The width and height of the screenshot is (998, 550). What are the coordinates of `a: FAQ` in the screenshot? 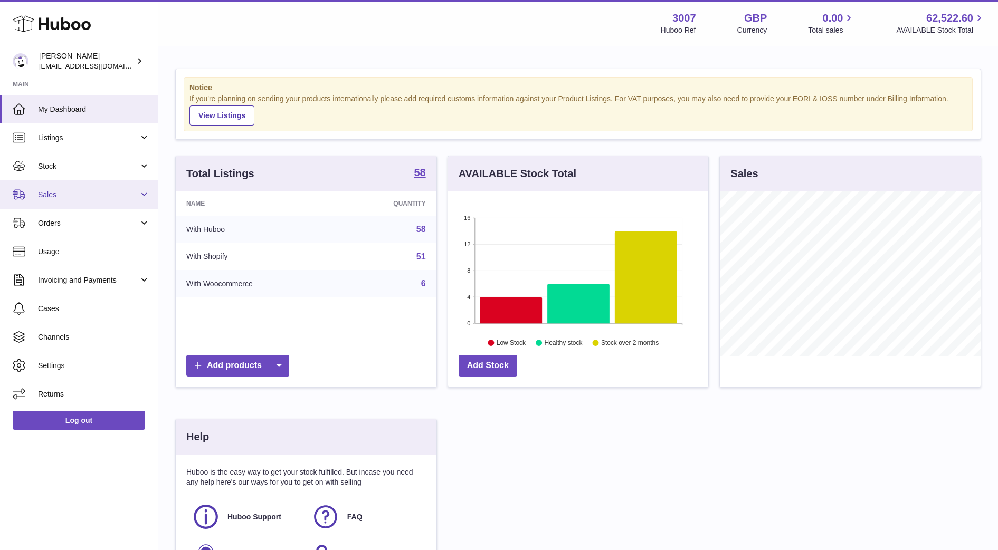 It's located at (366, 517).